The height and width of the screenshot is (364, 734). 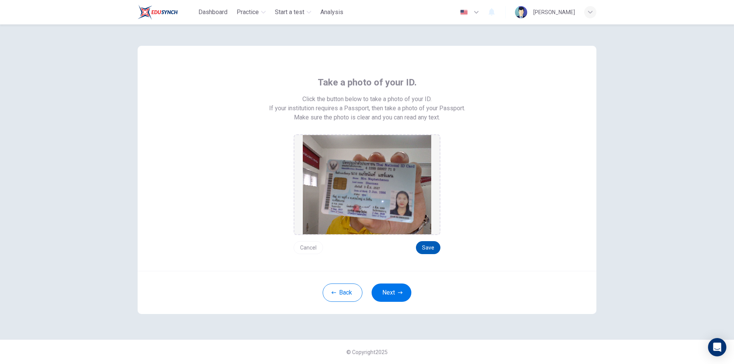 What do you see at coordinates (289, 12) in the screenshot?
I see `span: Start a test` at bounding box center [289, 12].